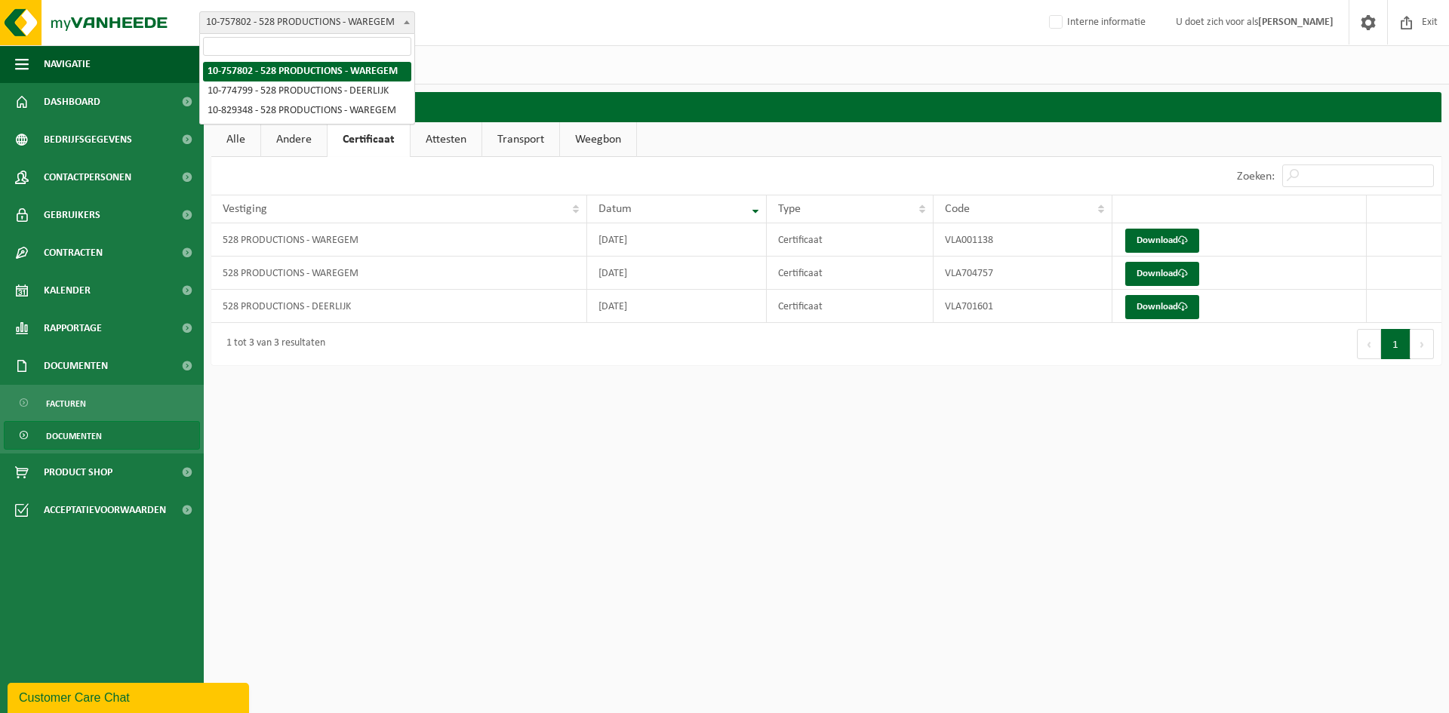 The image size is (1449, 713). What do you see at coordinates (72, 102) in the screenshot?
I see `span: Dashboard` at bounding box center [72, 102].